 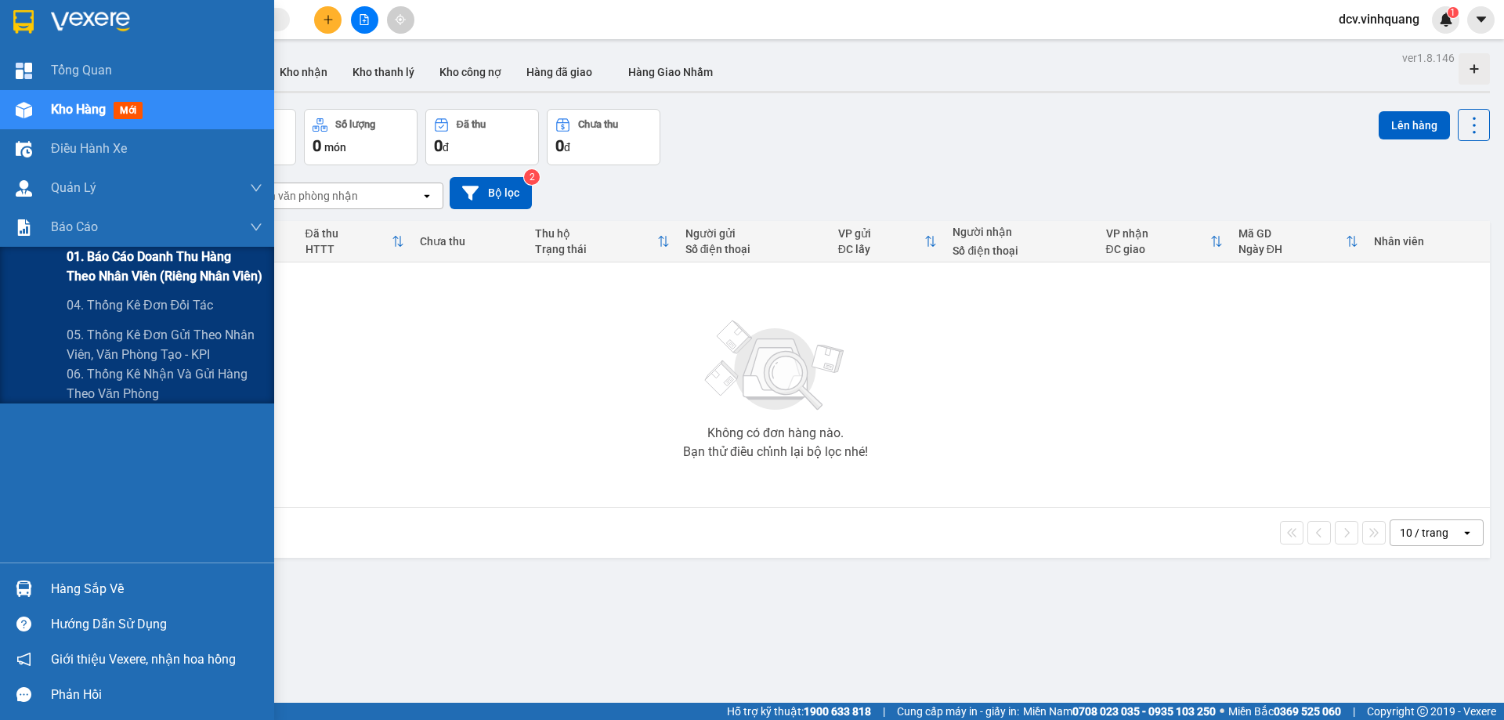 I want to click on img: icon-new-feature, so click(x=1446, y=20).